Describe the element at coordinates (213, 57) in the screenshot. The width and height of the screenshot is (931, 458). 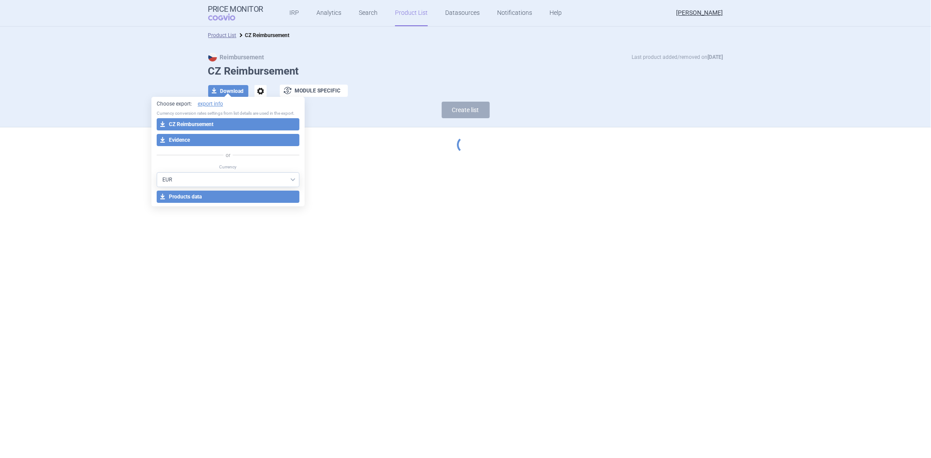
I see `img: CZ` at that location.